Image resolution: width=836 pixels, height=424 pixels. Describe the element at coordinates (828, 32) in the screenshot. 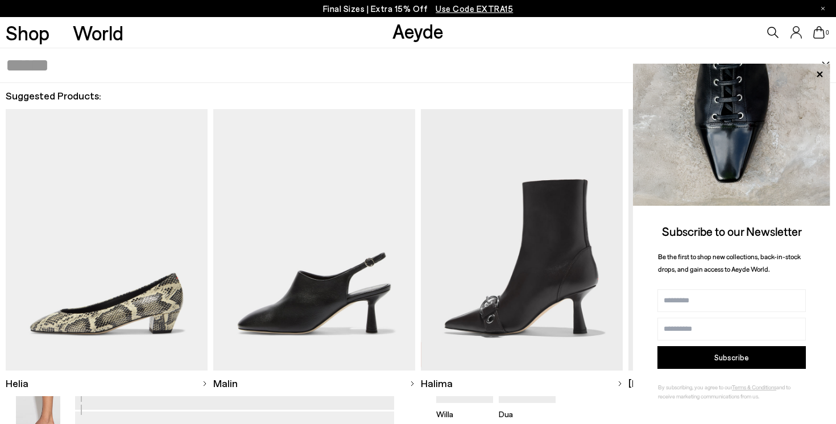

I see `span: 0` at that location.